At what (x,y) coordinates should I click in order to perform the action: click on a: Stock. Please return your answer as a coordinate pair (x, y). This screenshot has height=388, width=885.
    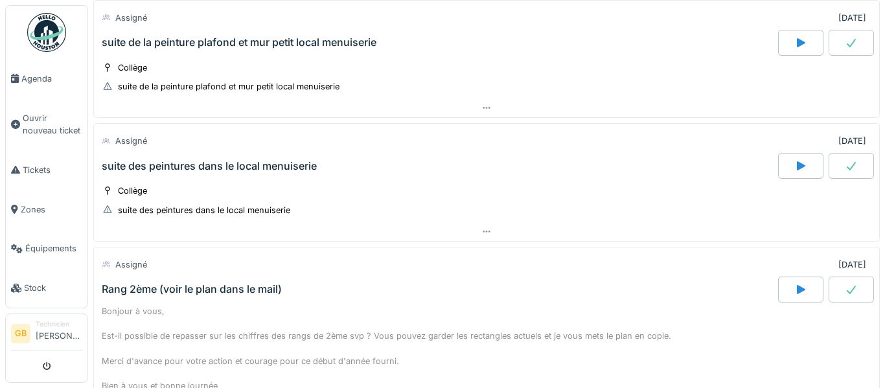
    Looking at the image, I should click on (47, 288).